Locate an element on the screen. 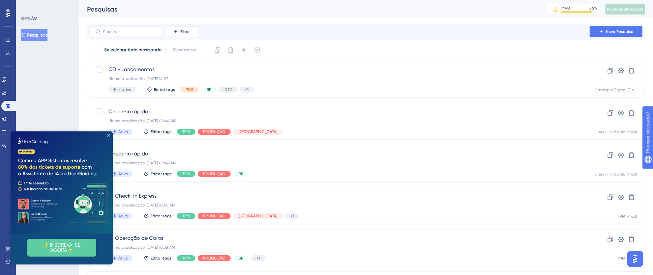  font: 86 is located at coordinates (592, 8).